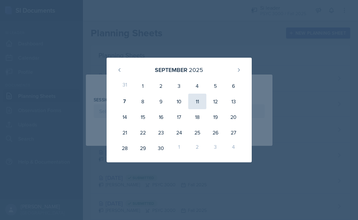  What do you see at coordinates (179, 117) in the screenshot?
I see `div: 17` at bounding box center [179, 117].